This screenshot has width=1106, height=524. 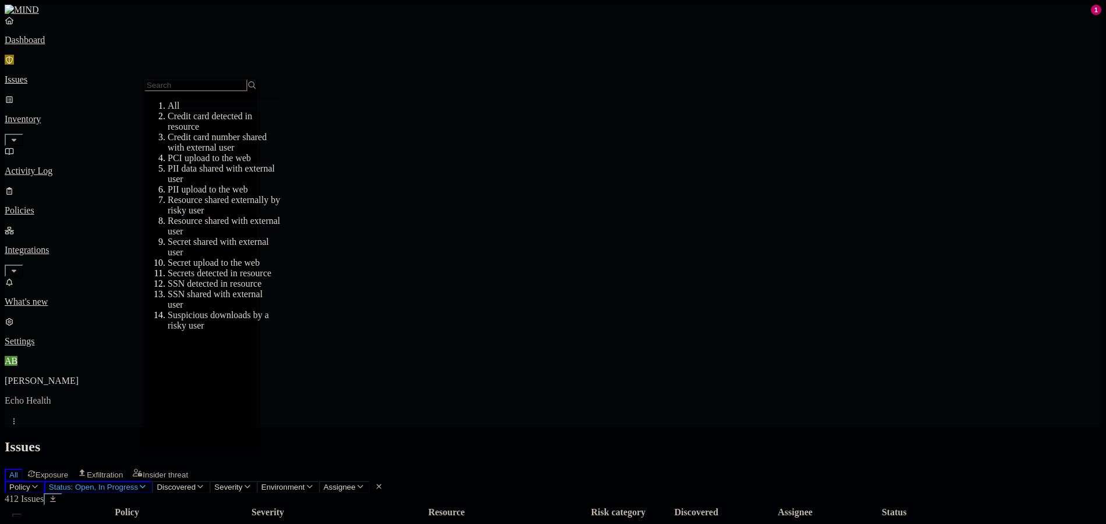 I want to click on div: Severity, so click(x=268, y=513).